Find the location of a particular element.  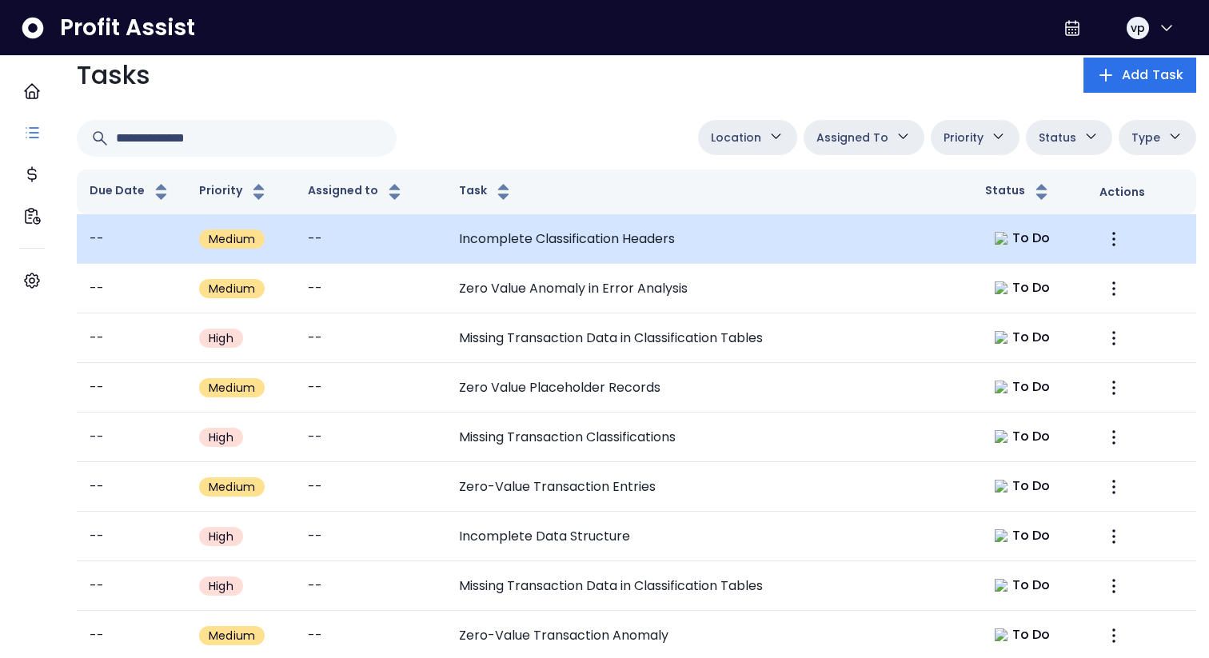

td: Incomplete Data Structure is located at coordinates (709, 536).